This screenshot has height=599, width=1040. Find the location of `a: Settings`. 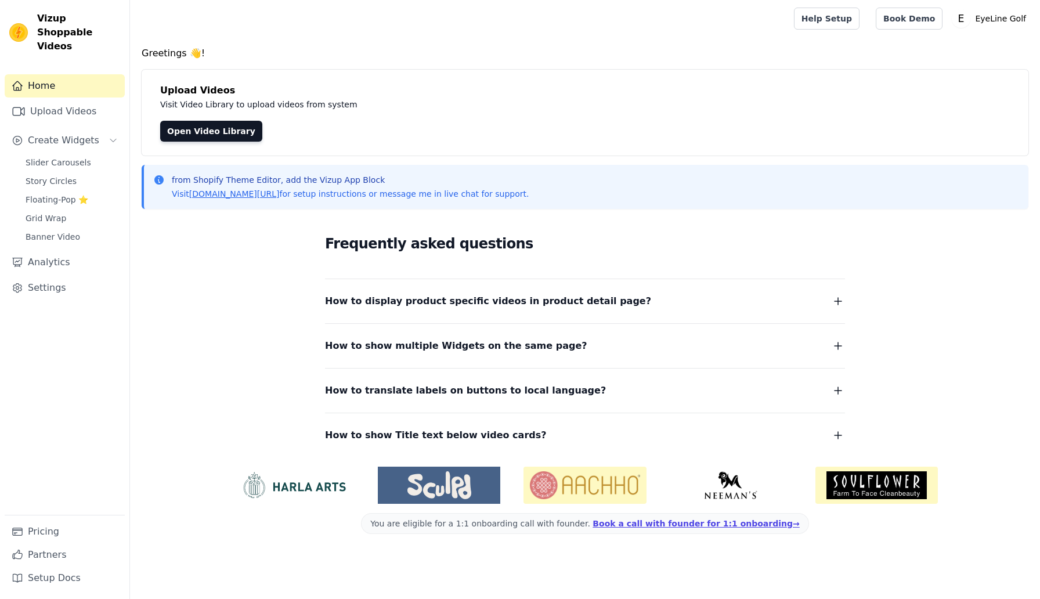

a: Settings is located at coordinates (64, 288).